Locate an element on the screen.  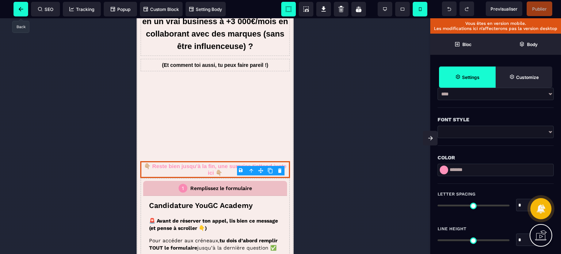
span: Tracking is located at coordinates (82, 9).